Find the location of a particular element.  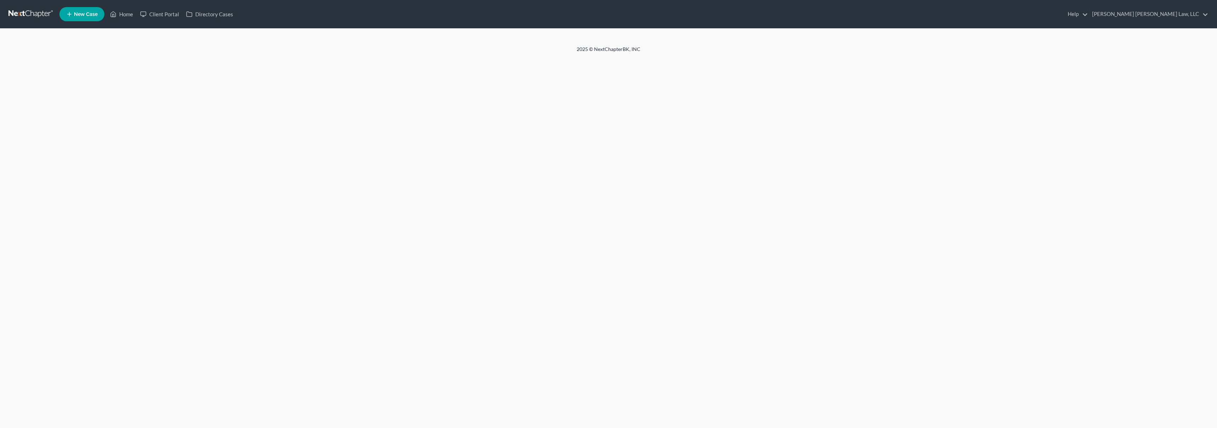

a: Home is located at coordinates (121, 14).